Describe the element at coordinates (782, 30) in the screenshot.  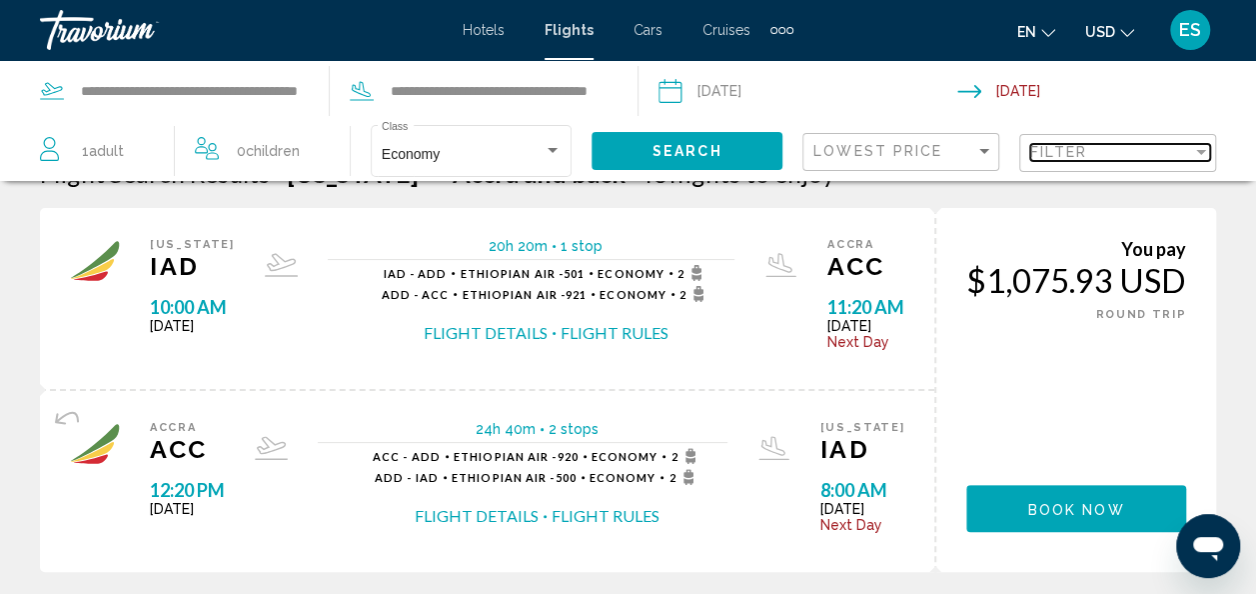
I see `button: Extra navigation items` at that location.